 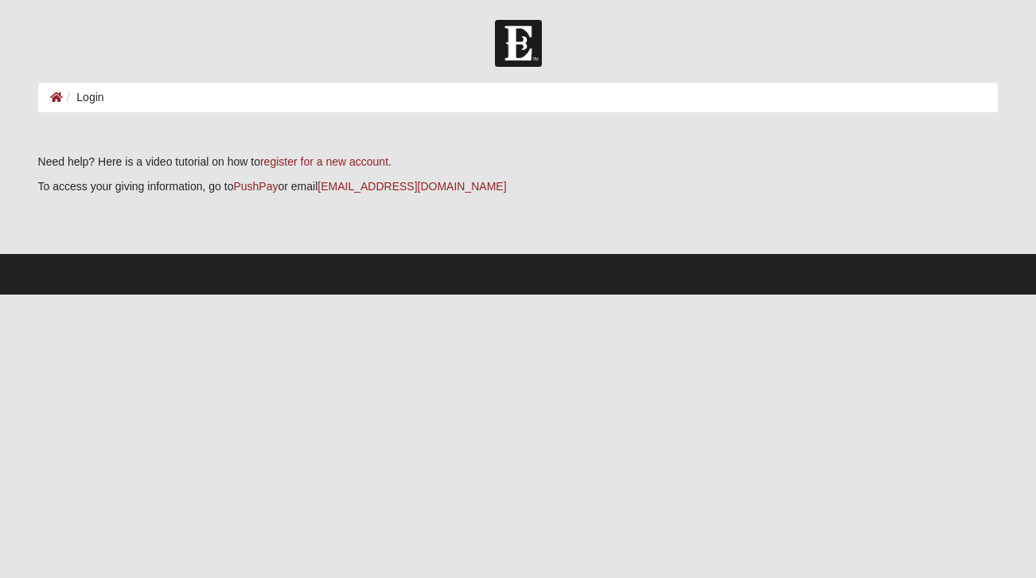 What do you see at coordinates (518, 43) in the screenshot?
I see `img: Church of Eleven22 Logo` at bounding box center [518, 43].